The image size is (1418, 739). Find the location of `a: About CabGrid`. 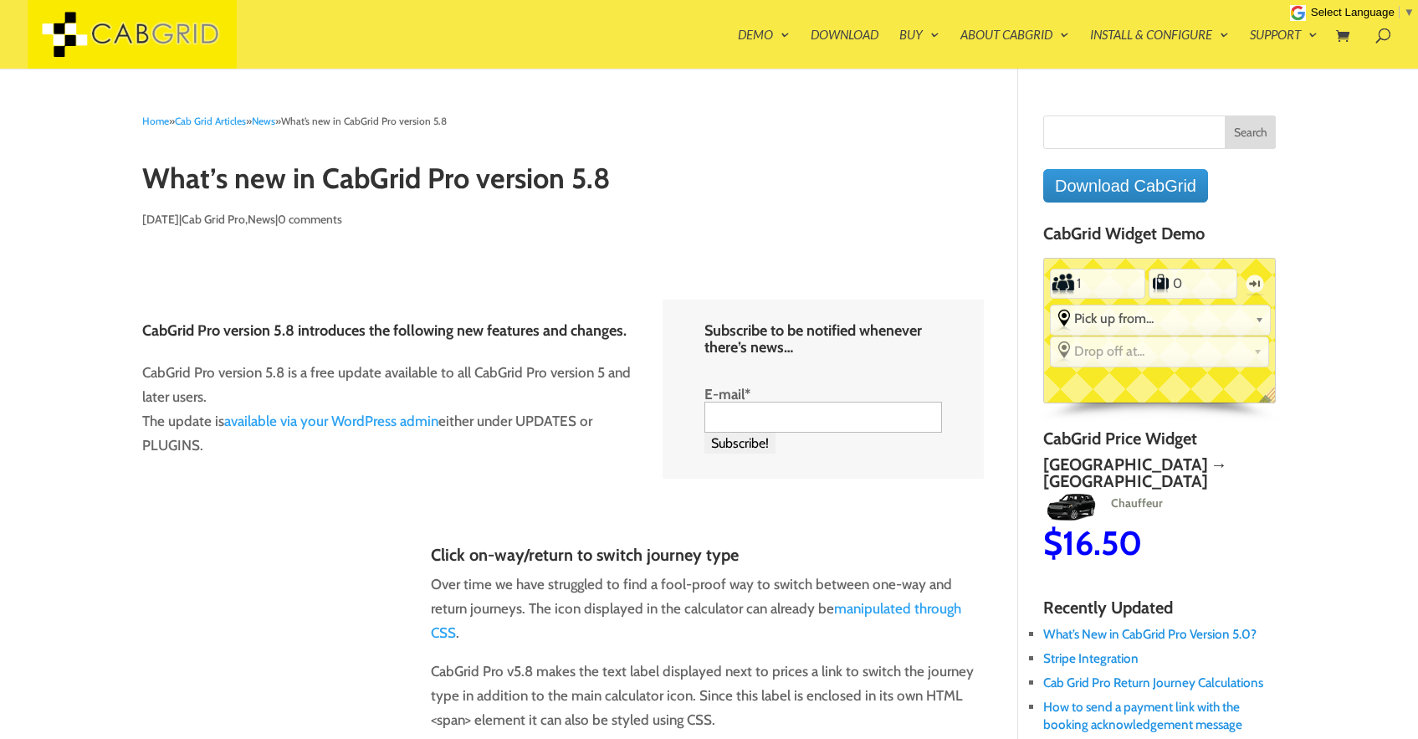

a: About CabGrid is located at coordinates (1015, 49).